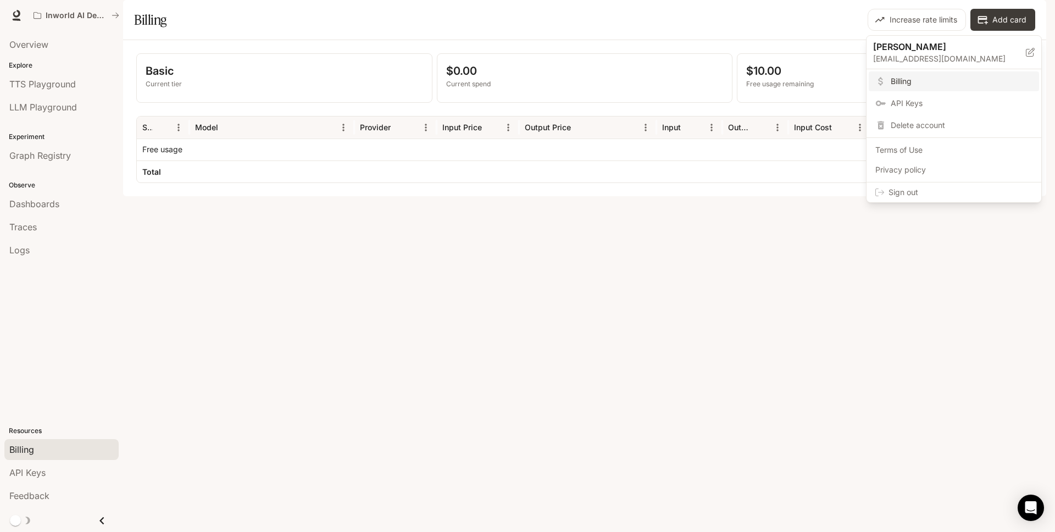 The image size is (1055, 532). What do you see at coordinates (961, 103) in the screenshot?
I see `span: API Keys` at bounding box center [961, 103].